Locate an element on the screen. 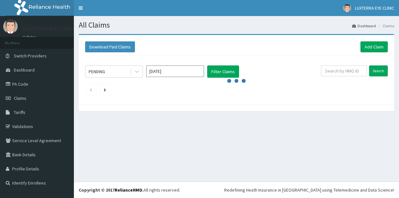 The width and height of the screenshot is (399, 198). li: Claims is located at coordinates (385, 26).